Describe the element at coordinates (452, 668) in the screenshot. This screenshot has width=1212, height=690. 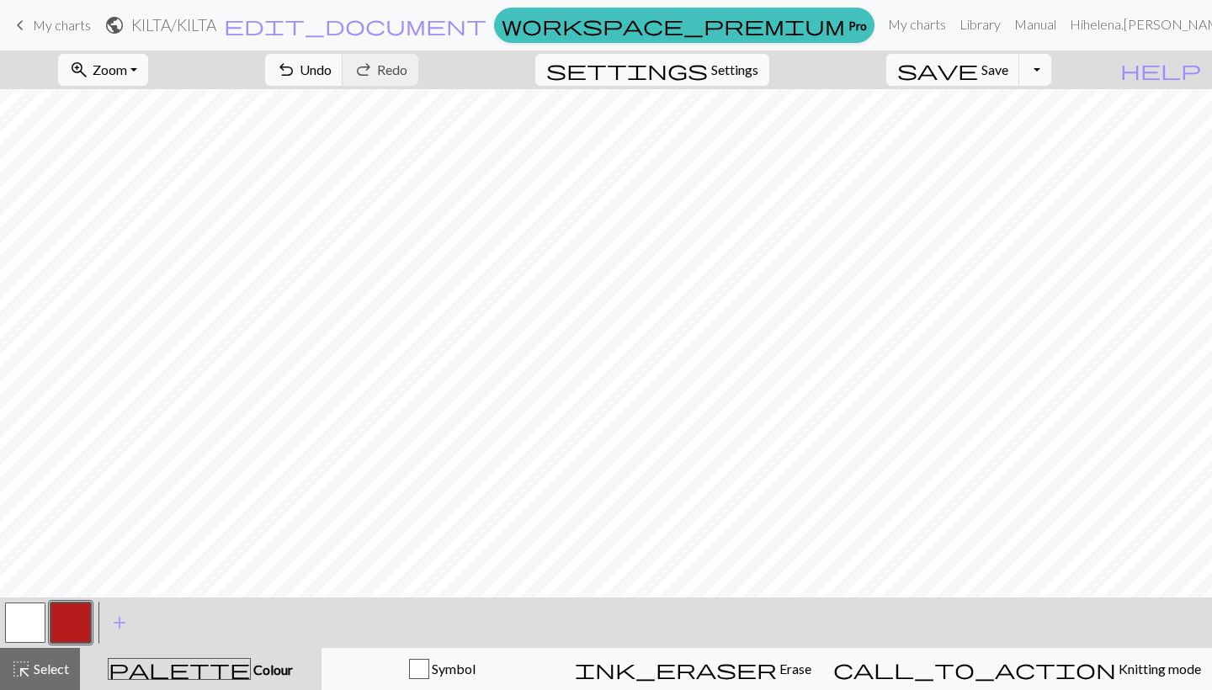
I see `span: Symbol` at that location.